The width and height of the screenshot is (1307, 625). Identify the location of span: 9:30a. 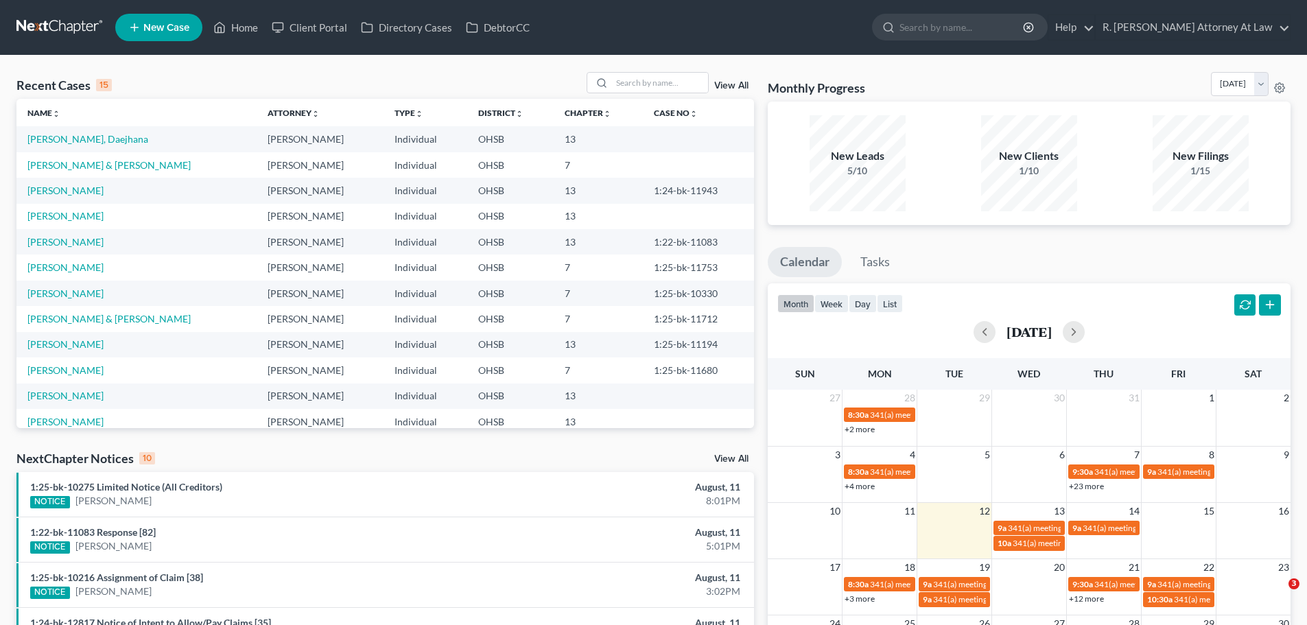
(1083, 471).